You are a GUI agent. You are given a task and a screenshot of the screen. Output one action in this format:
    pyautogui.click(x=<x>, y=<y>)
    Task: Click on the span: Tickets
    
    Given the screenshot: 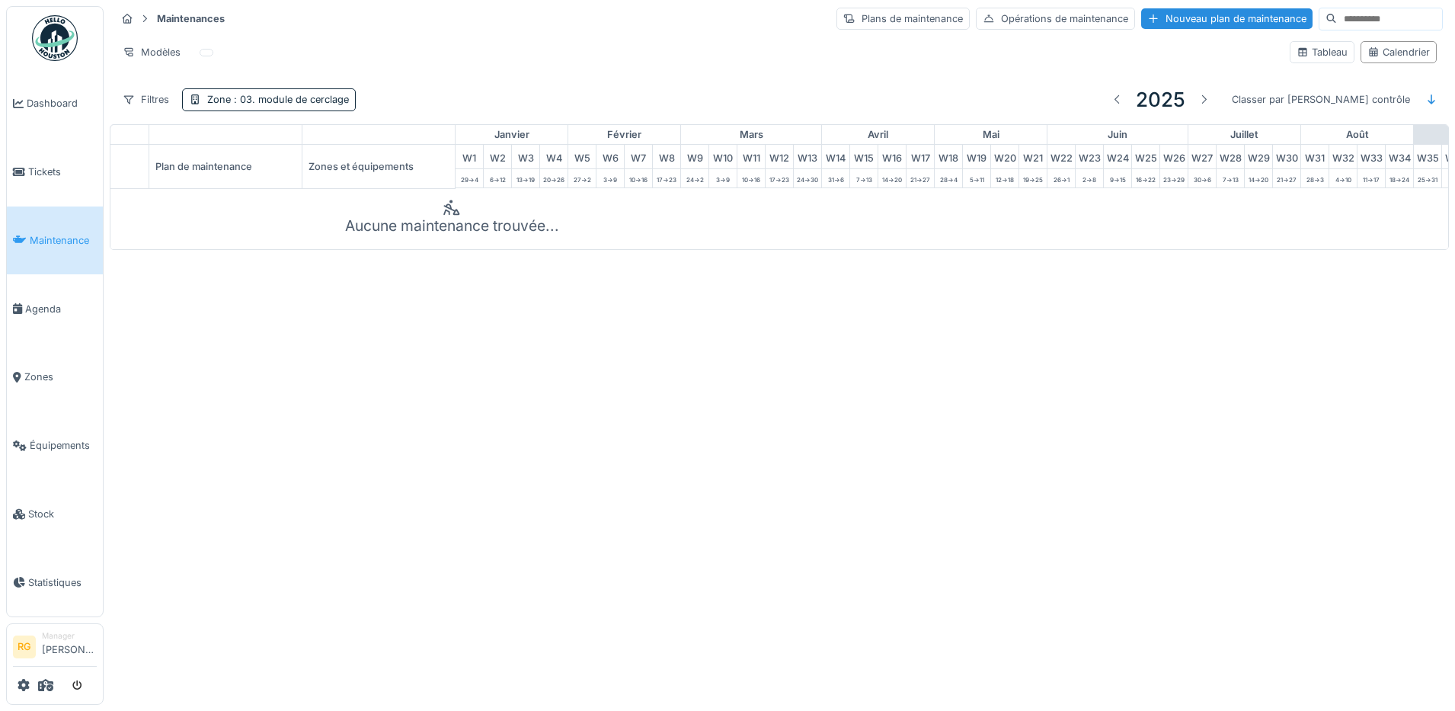 What is the action you would take?
    pyautogui.click(x=62, y=171)
    